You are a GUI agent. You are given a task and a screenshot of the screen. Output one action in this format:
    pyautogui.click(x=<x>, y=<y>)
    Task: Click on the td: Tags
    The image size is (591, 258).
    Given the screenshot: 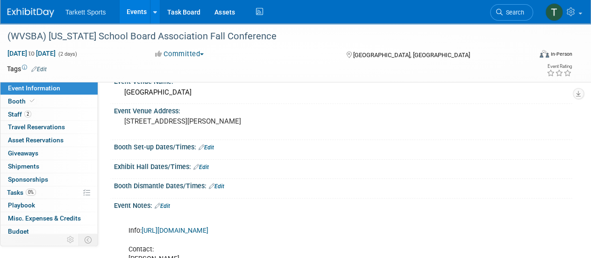 What is the action you would take?
    pyautogui.click(x=27, y=69)
    